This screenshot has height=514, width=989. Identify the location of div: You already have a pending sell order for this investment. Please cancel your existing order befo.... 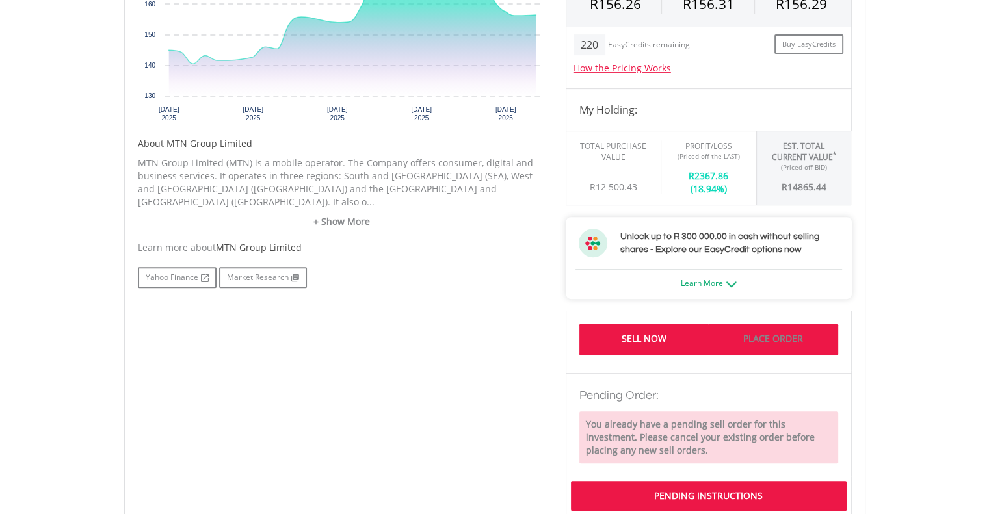
(709, 438).